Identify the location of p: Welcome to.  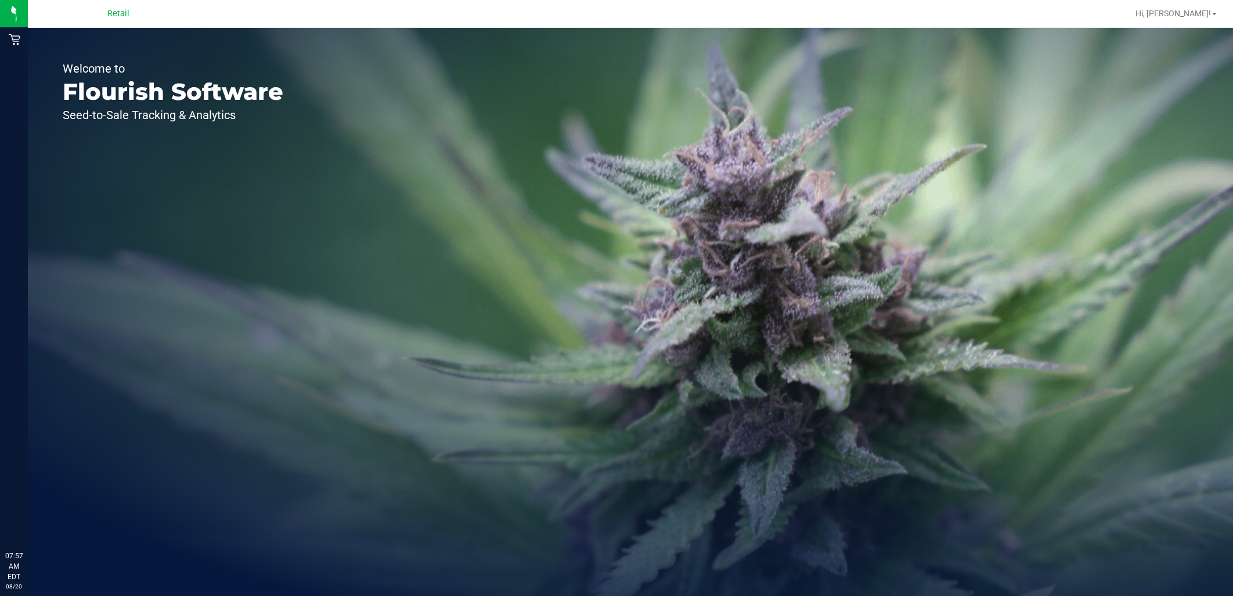
(173, 69).